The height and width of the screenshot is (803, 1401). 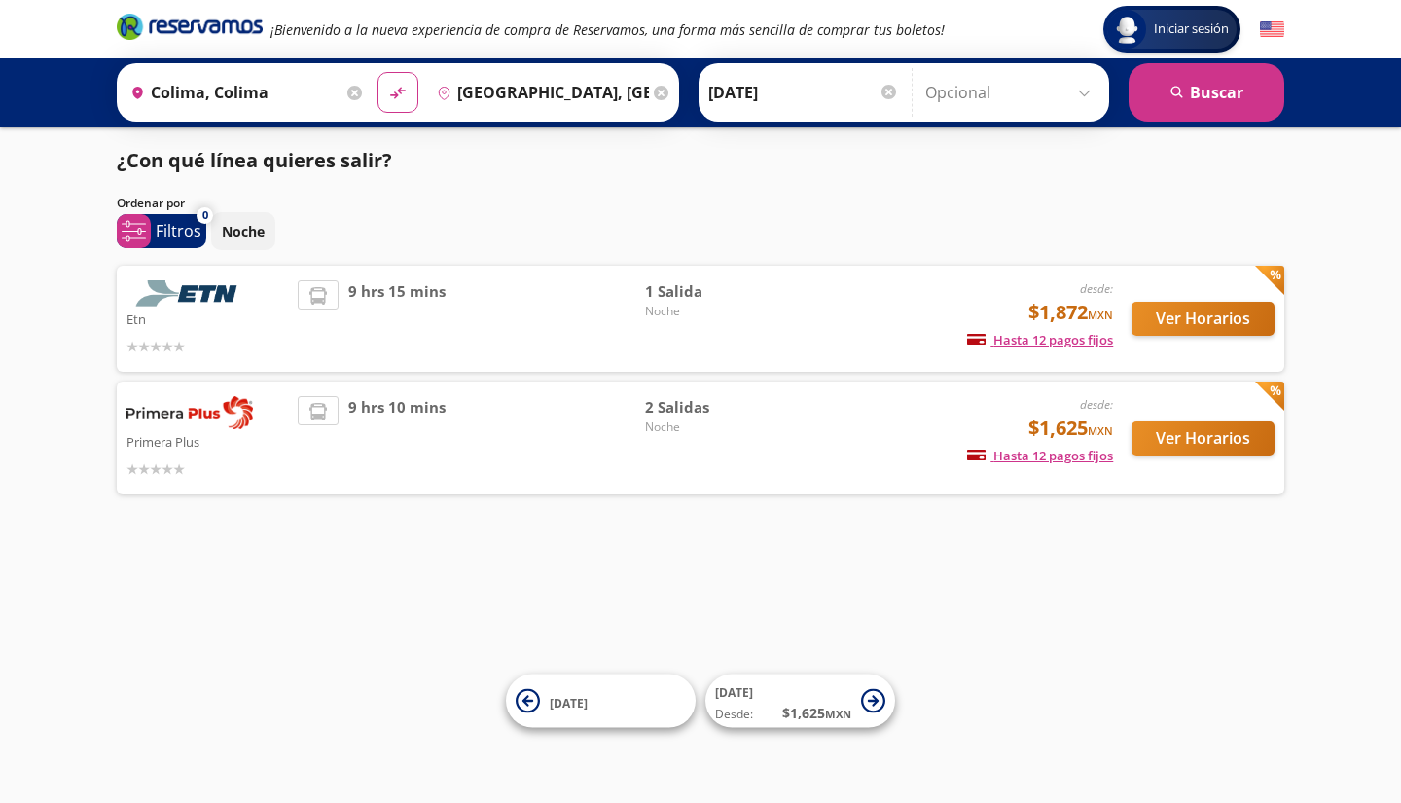 What do you see at coordinates (713, 407) in the screenshot?
I see `span: 2 Salidas` at bounding box center [713, 407].